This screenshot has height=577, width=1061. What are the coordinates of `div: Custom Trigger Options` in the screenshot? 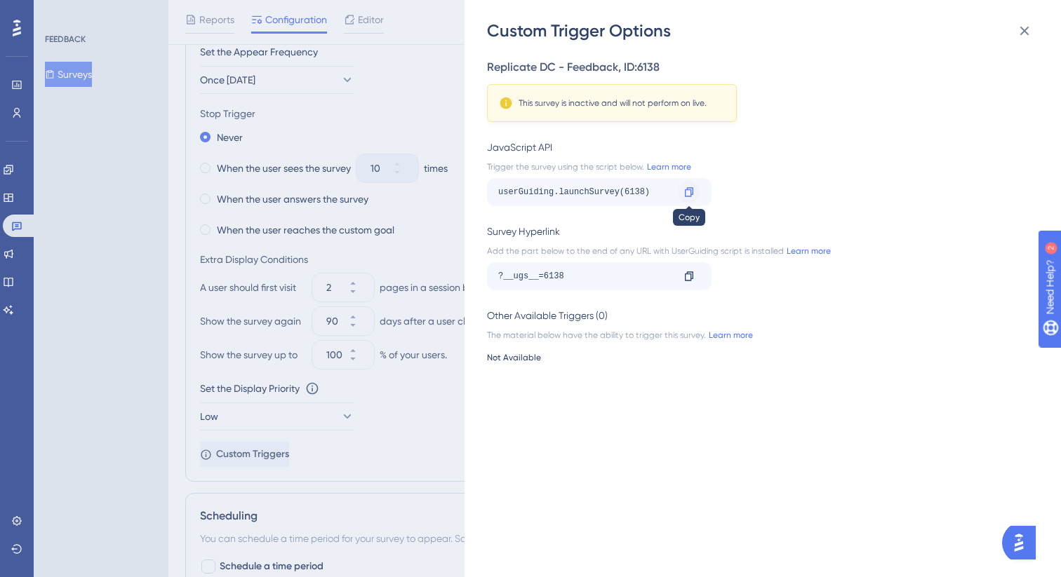 It's located at (764, 31).